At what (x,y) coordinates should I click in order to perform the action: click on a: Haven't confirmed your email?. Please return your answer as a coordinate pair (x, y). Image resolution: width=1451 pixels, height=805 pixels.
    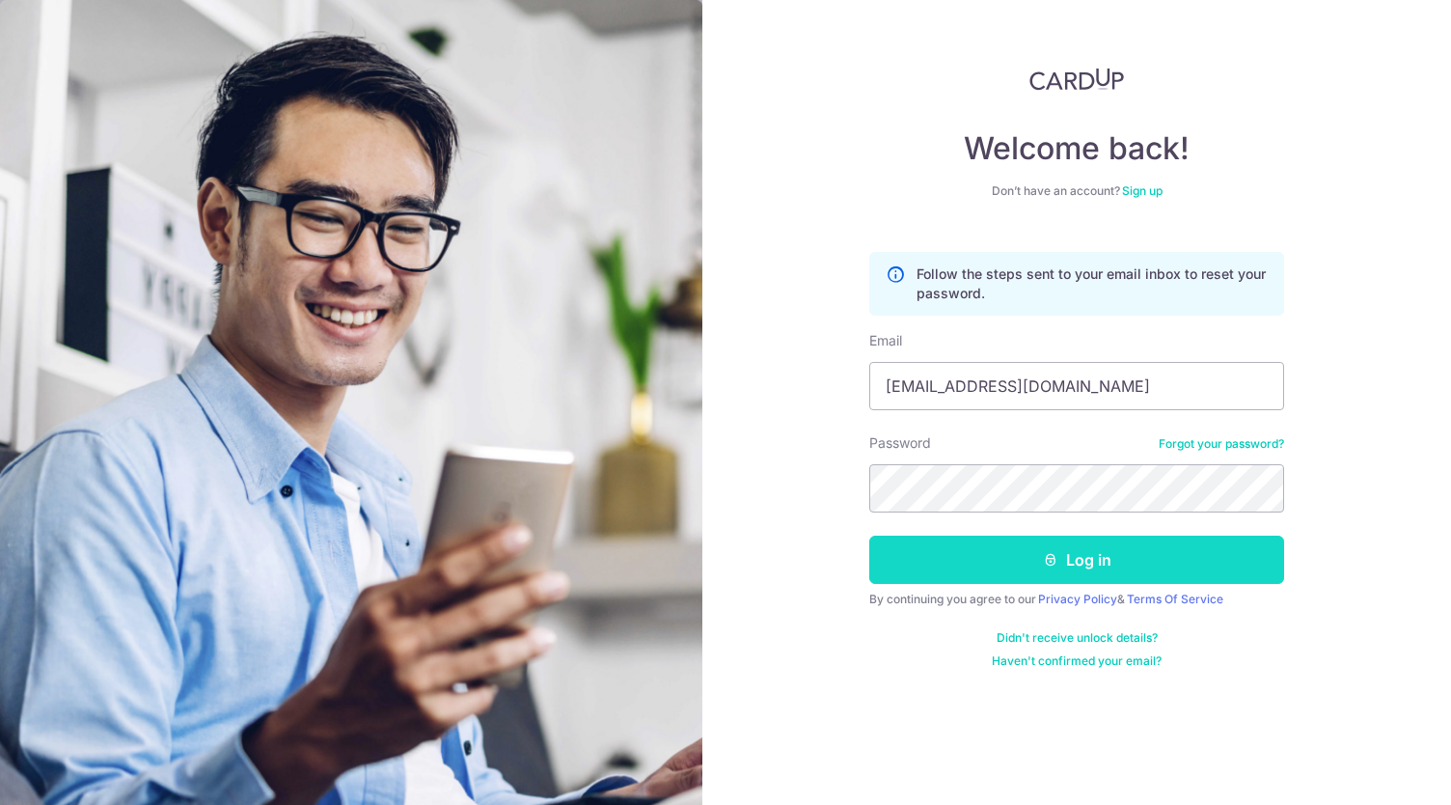
    Looking at the image, I should click on (1077, 661).